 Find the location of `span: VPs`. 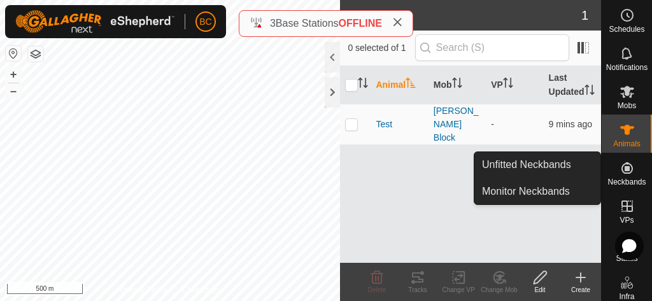

span: VPs is located at coordinates (627, 220).